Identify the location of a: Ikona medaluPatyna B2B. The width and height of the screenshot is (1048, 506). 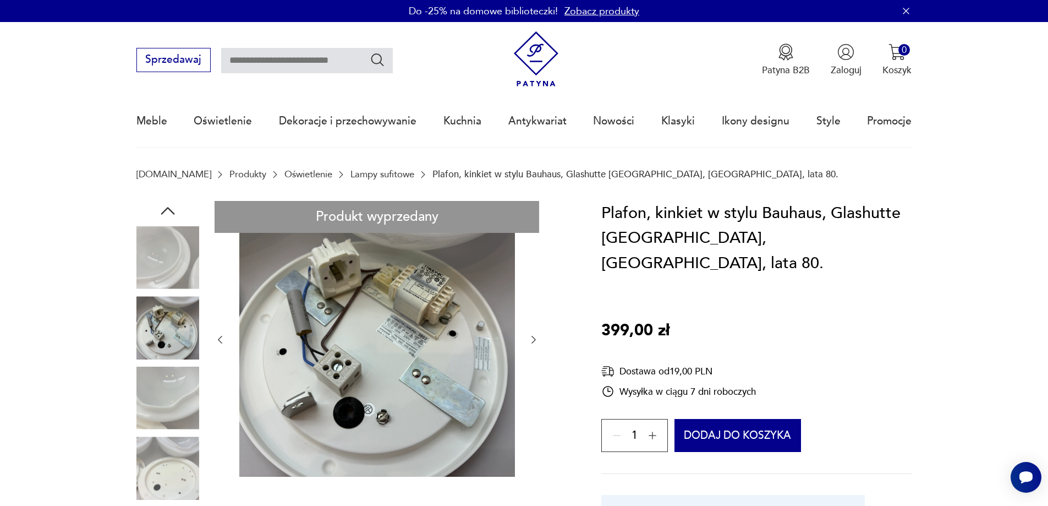
(786, 60).